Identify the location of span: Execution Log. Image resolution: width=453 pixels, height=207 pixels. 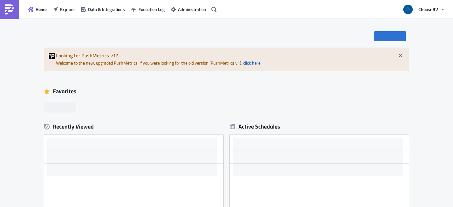
(151, 9).